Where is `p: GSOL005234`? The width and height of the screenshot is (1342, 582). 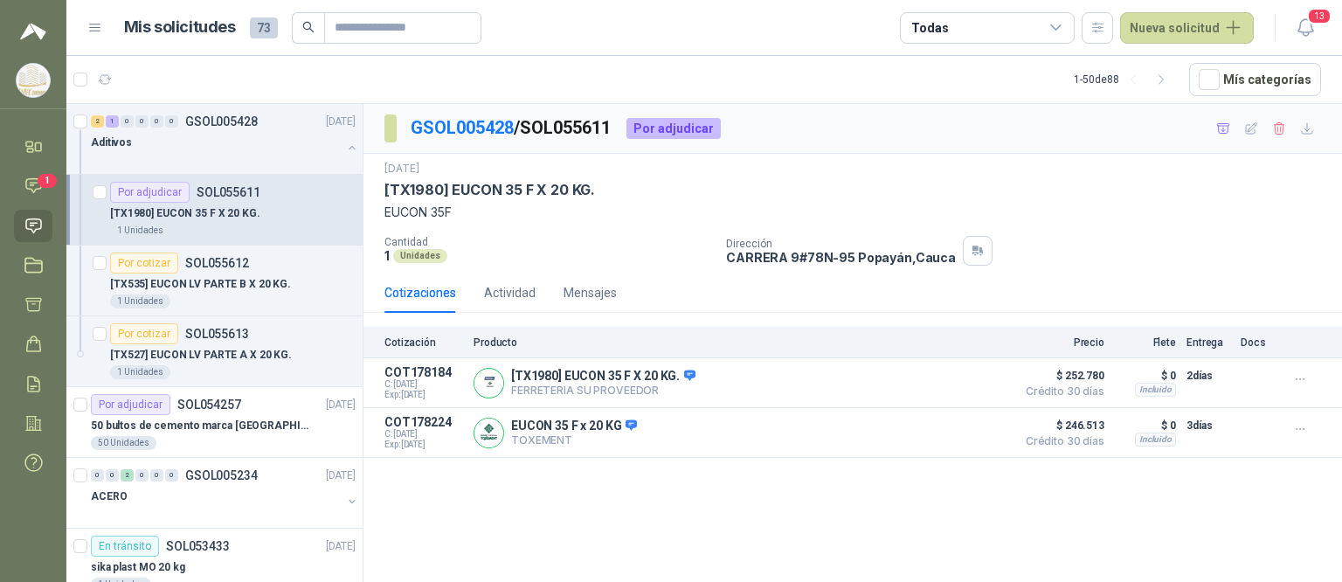
p: GSOL005234 is located at coordinates (221, 475).